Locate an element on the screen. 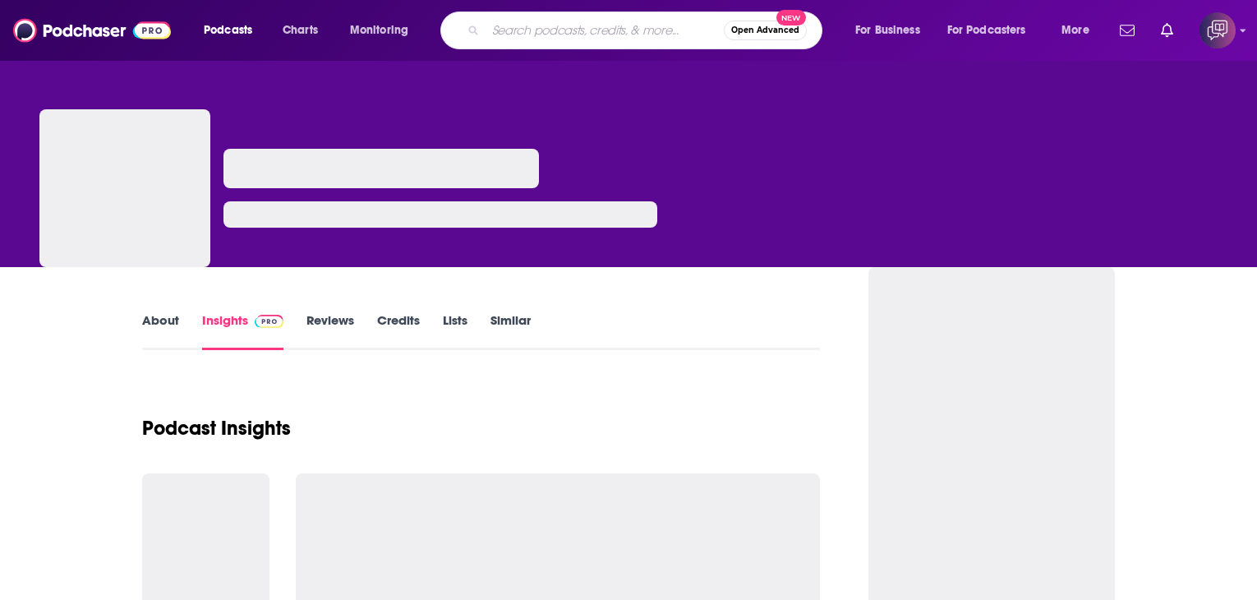  div: Search podcasts, credits, & more... is located at coordinates (646, 30).